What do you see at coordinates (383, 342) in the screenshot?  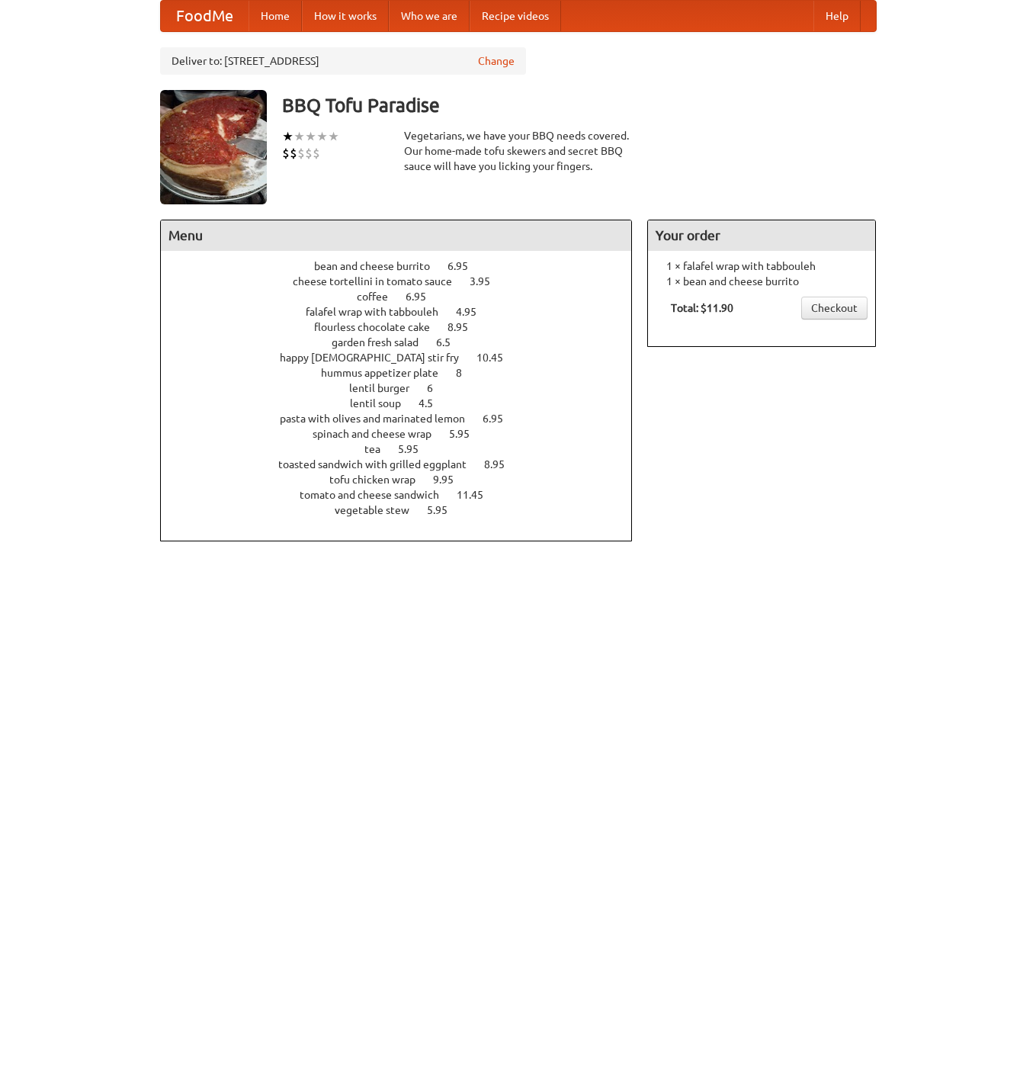 I see `span: garden fresh salad` at bounding box center [383, 342].